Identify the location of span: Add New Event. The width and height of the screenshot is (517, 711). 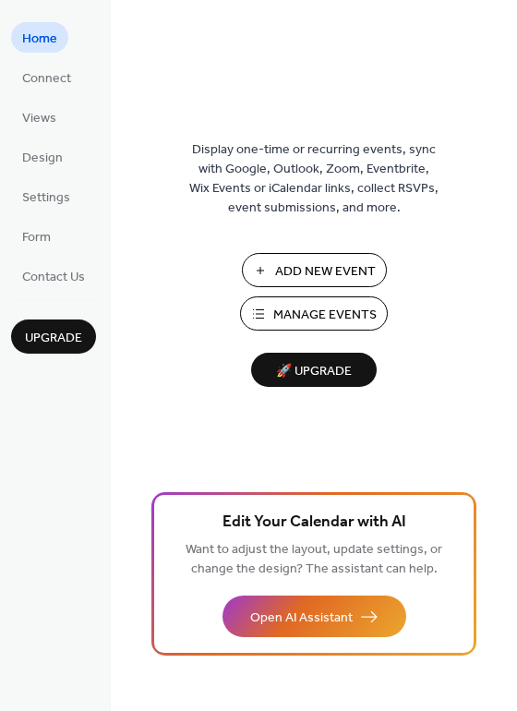
(325, 271).